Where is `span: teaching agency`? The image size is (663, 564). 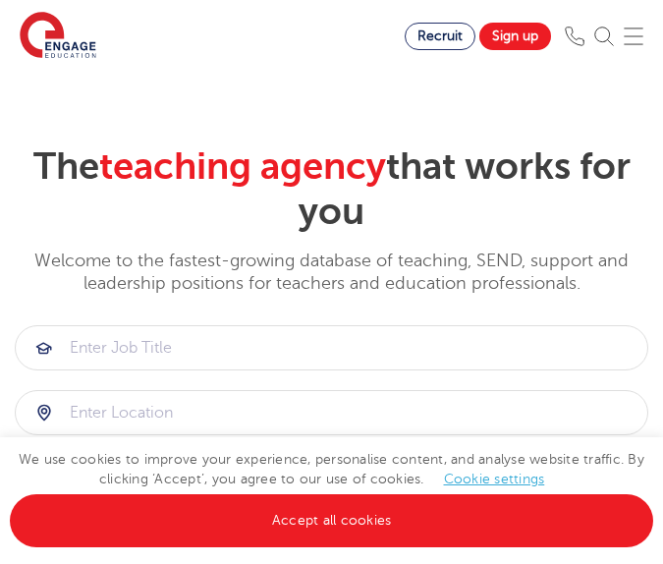
span: teaching agency is located at coordinates (243, 166).